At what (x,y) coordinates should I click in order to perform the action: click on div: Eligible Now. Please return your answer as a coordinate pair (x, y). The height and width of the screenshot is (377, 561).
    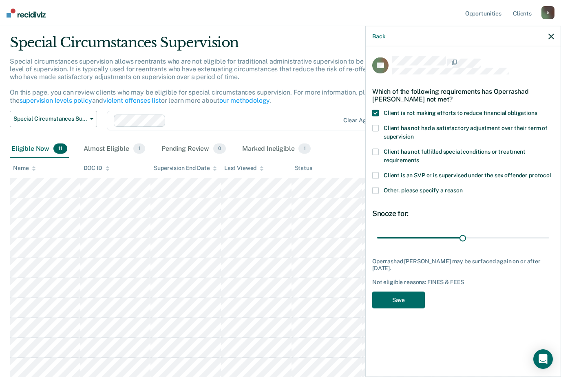
    Looking at the image, I should click on (39, 149).